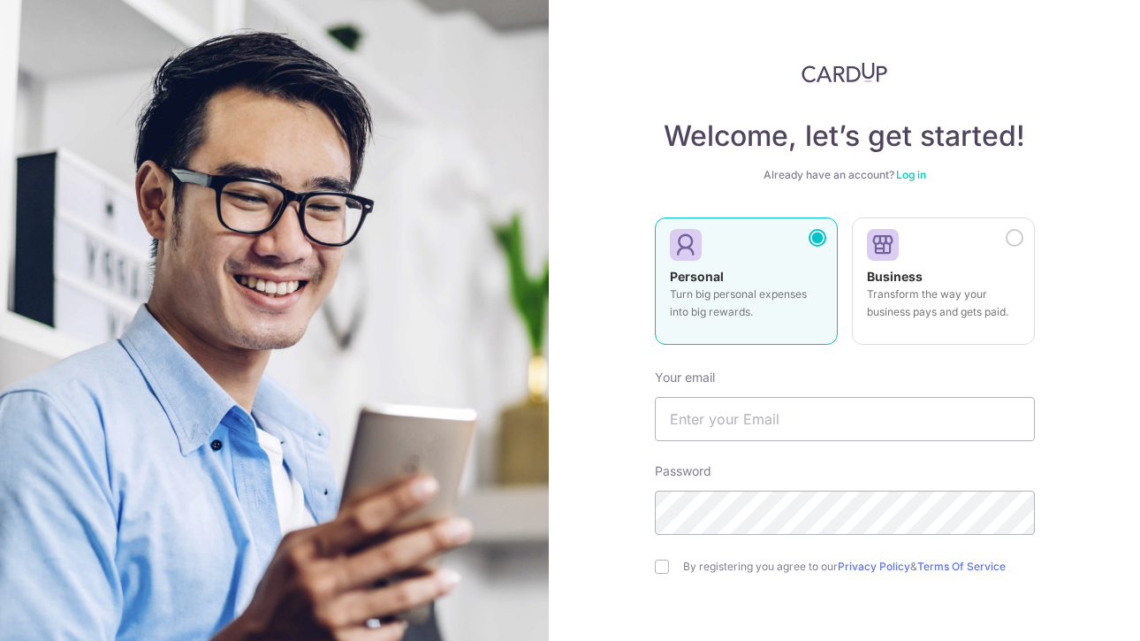  Describe the element at coordinates (845, 136) in the screenshot. I see `h4: Welcome, let’s get started!` at that location.